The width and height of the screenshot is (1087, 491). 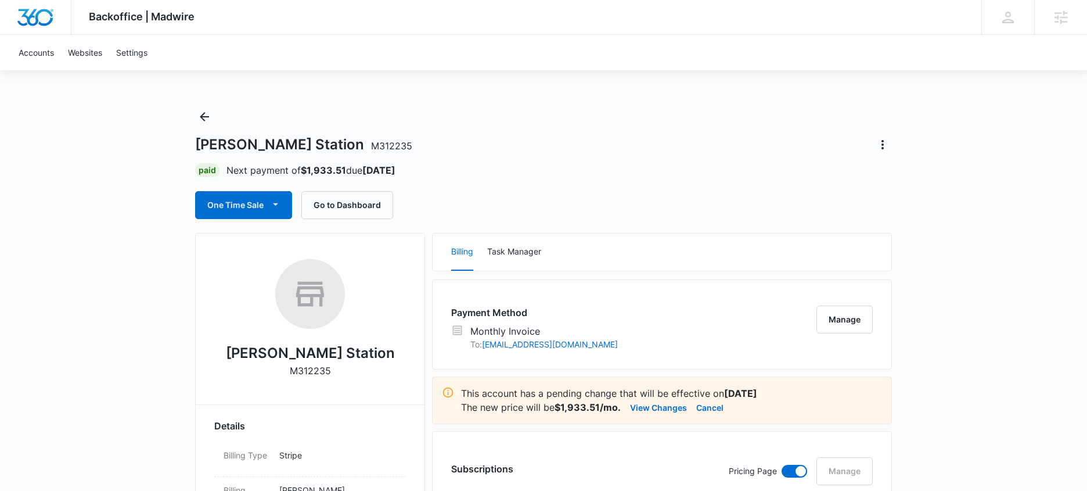 I want to click on button: Back, so click(x=204, y=117).